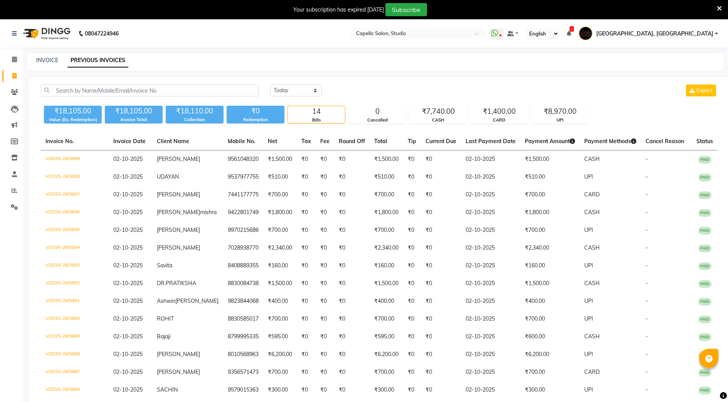  Describe the element at coordinates (242, 141) in the screenshot. I see `span: Mobile No.` at that location.